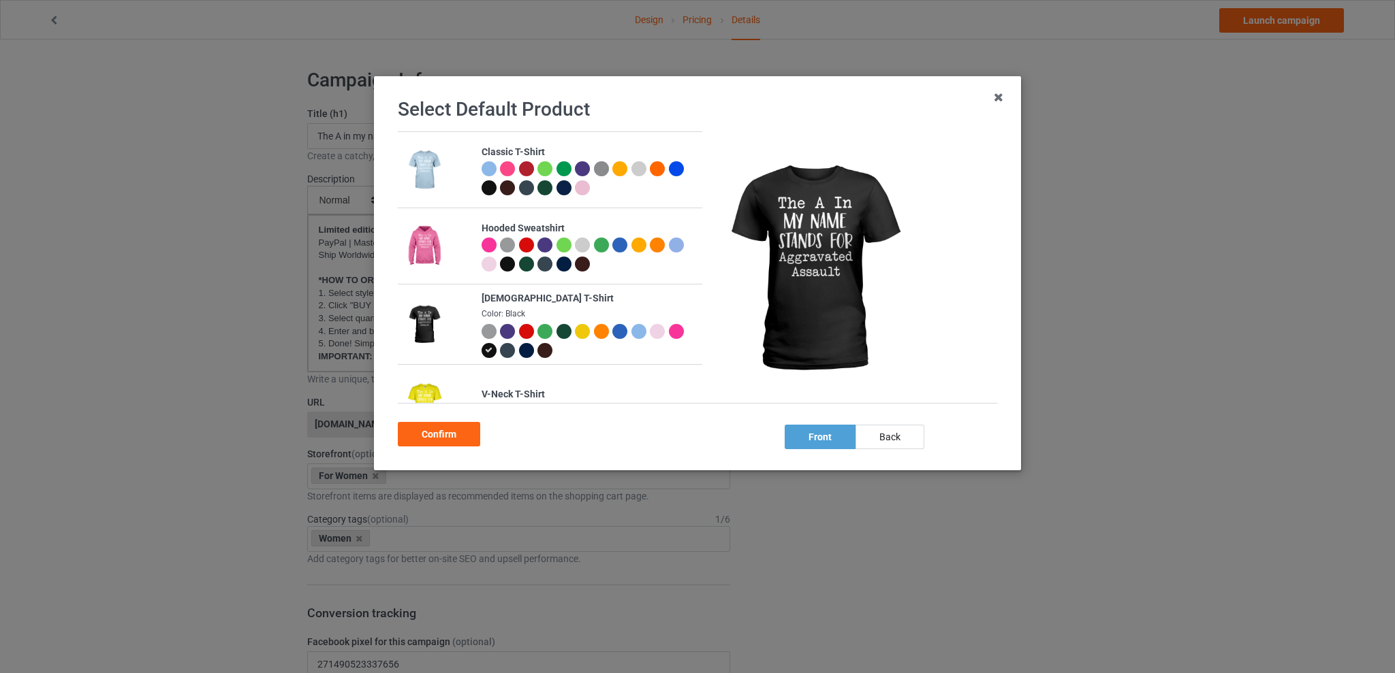 This screenshot has width=1395, height=673. What do you see at coordinates (889, 437) in the screenshot?
I see `div: back` at bounding box center [889, 437].